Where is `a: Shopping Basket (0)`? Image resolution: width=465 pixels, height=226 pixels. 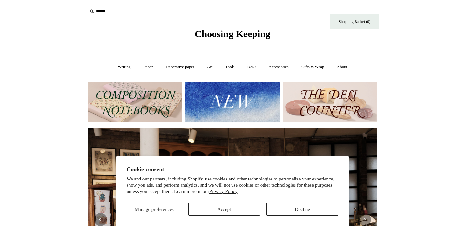
a: Shopping Basket (0) is located at coordinates (354, 21).